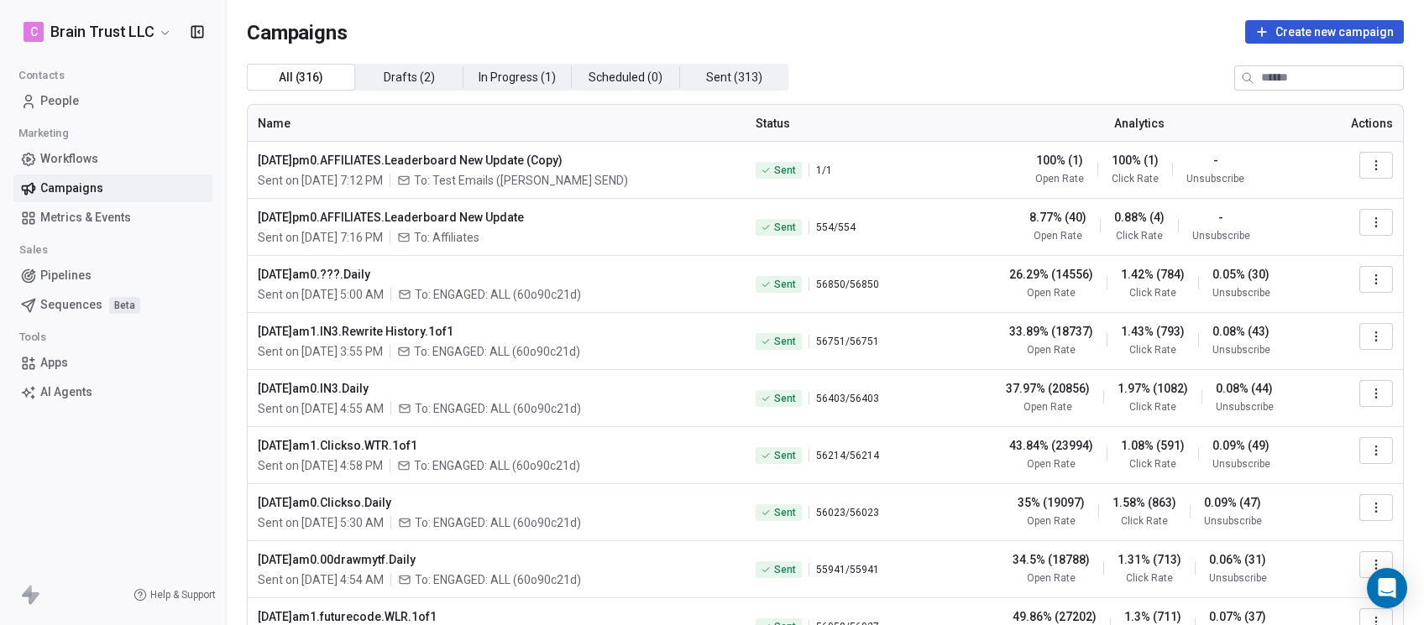 The height and width of the screenshot is (625, 1424). I want to click on button: CBrain Trust LLC, so click(97, 32).